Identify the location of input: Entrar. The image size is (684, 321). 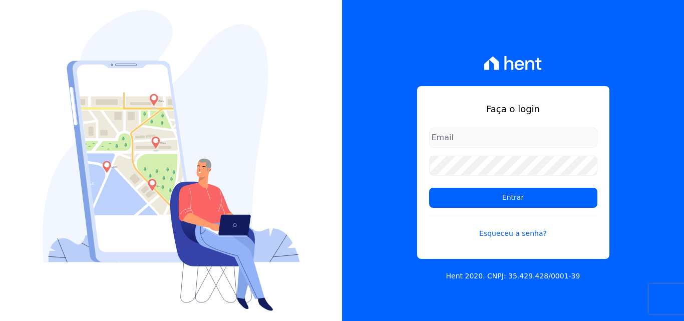
(513, 198).